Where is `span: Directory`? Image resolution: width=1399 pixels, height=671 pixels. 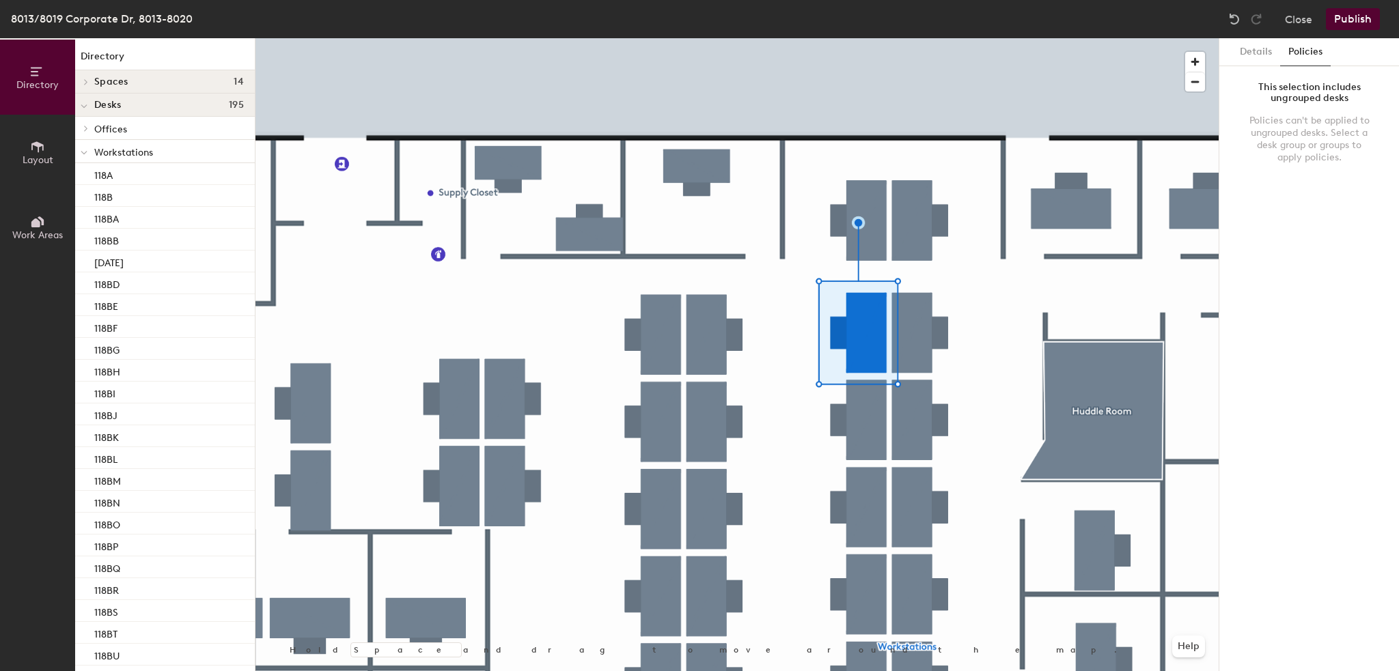
span: Directory is located at coordinates (38, 85).